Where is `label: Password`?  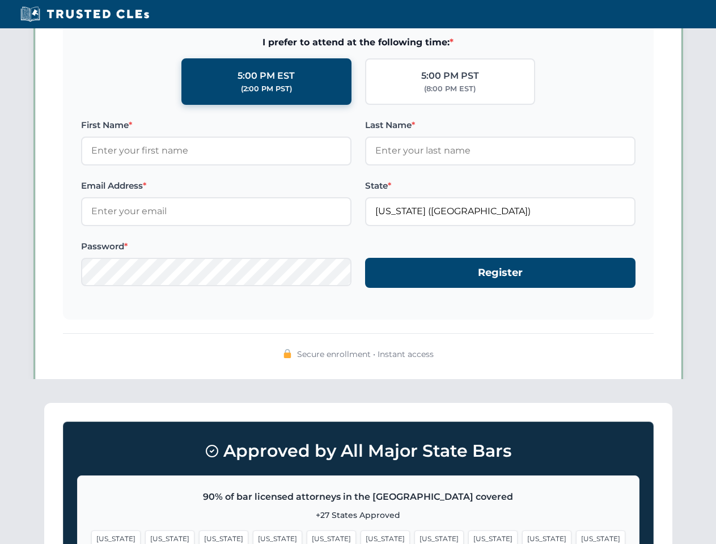
label: Password is located at coordinates (216, 247).